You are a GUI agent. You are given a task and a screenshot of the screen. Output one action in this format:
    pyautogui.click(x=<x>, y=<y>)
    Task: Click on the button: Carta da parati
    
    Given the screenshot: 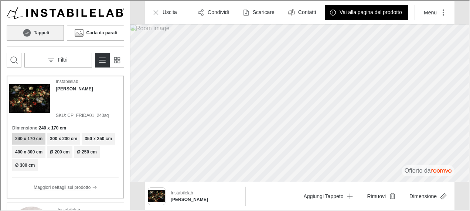 What is the action you would take?
    pyautogui.click(x=95, y=32)
    